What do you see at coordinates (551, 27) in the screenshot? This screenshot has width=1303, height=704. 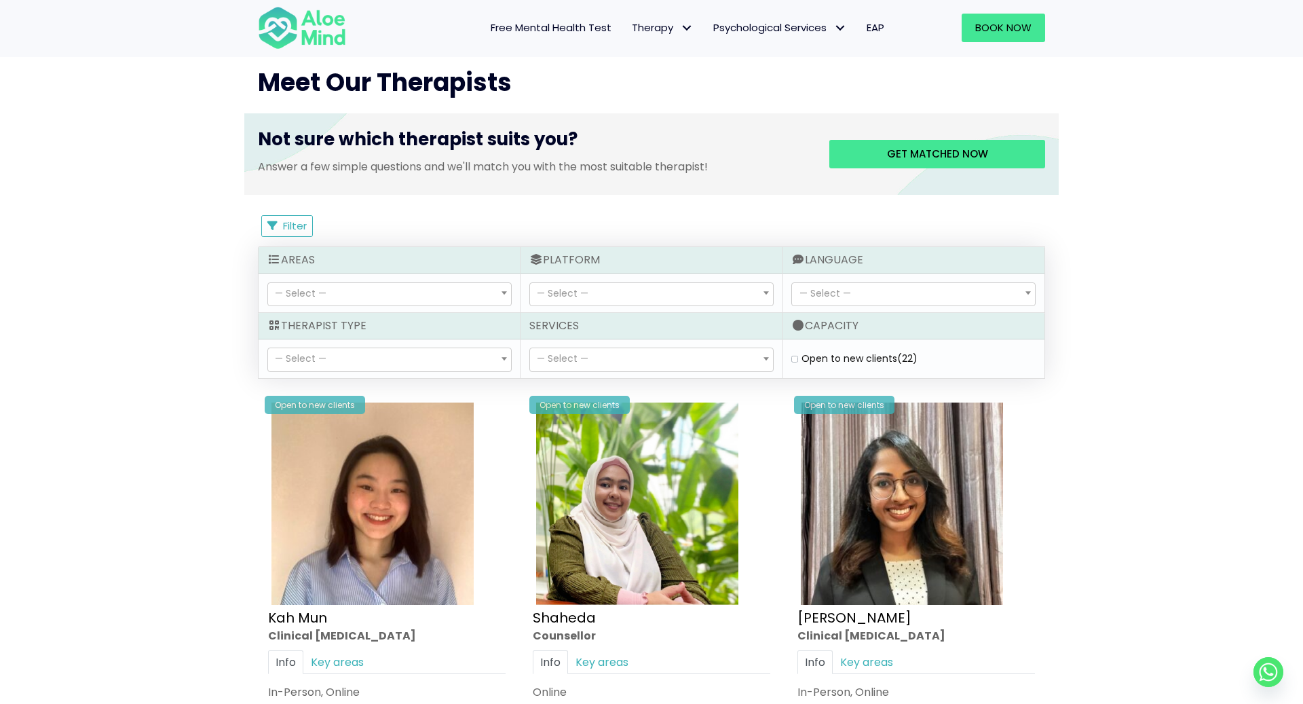 I see `span: Free Mental Health Test` at bounding box center [551, 27].